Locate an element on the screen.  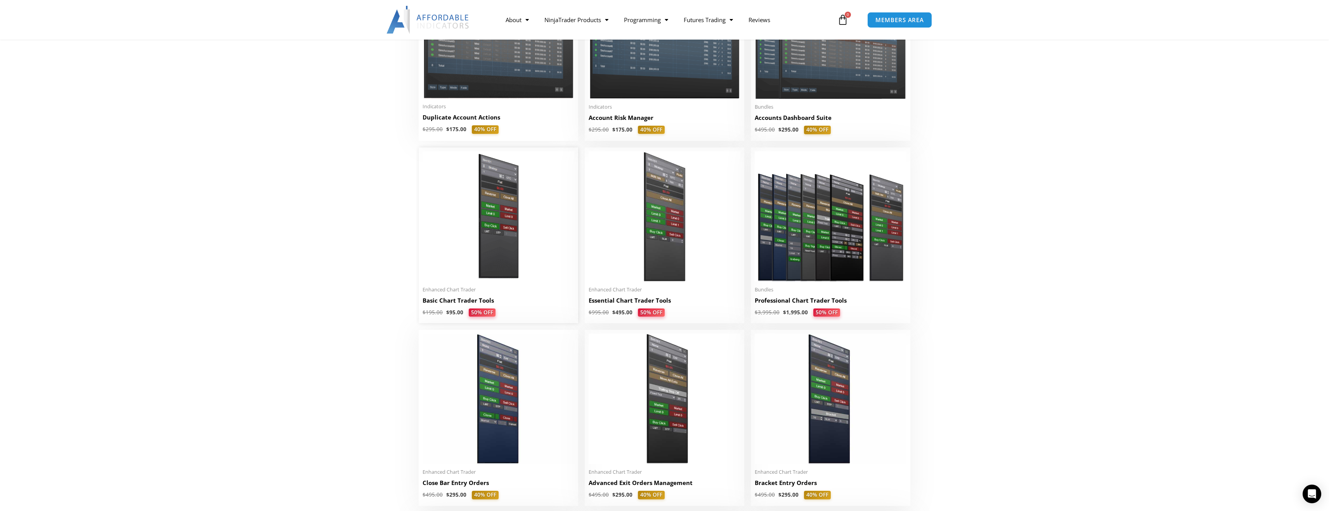
a: Advanced Exit Orders Management is located at coordinates (664, 485).